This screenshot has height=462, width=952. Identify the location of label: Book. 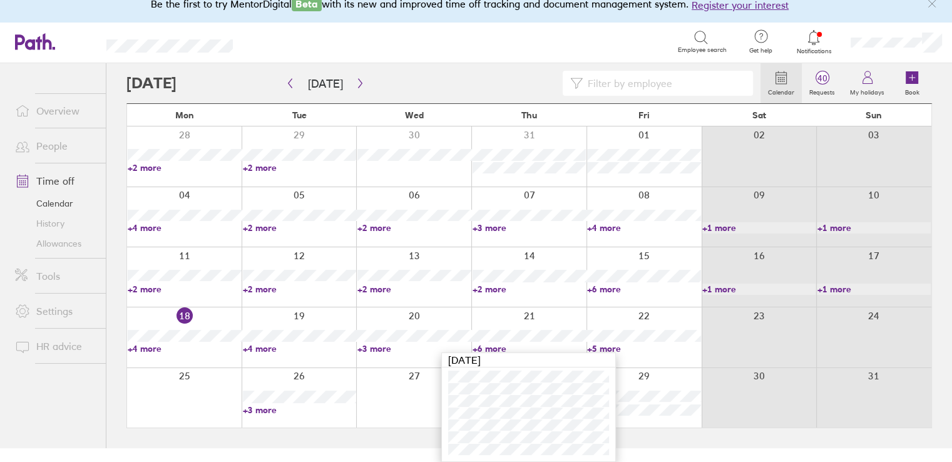
(912, 91).